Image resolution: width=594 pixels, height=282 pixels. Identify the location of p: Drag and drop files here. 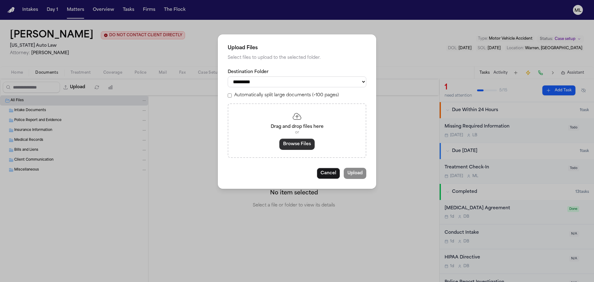
(297, 127).